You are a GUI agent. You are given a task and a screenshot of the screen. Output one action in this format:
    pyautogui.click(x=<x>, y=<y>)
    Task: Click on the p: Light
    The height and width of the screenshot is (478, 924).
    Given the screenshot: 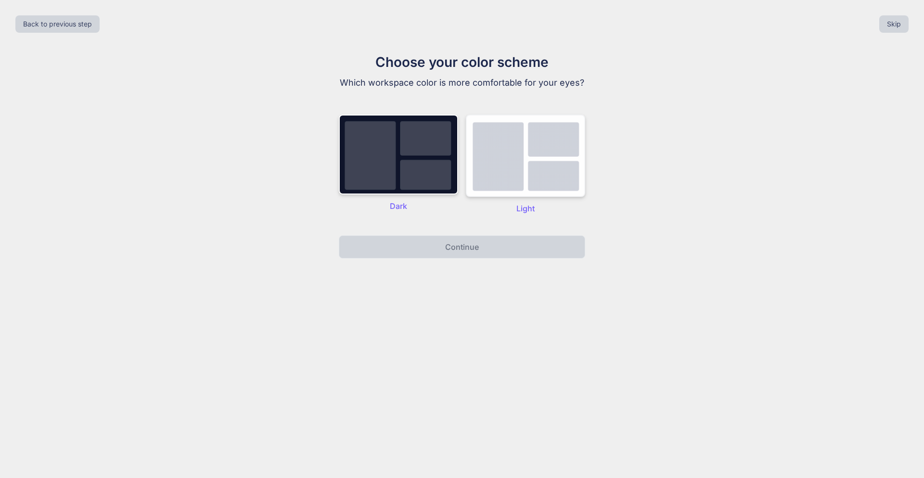 What is the action you would take?
    pyautogui.click(x=525, y=208)
    